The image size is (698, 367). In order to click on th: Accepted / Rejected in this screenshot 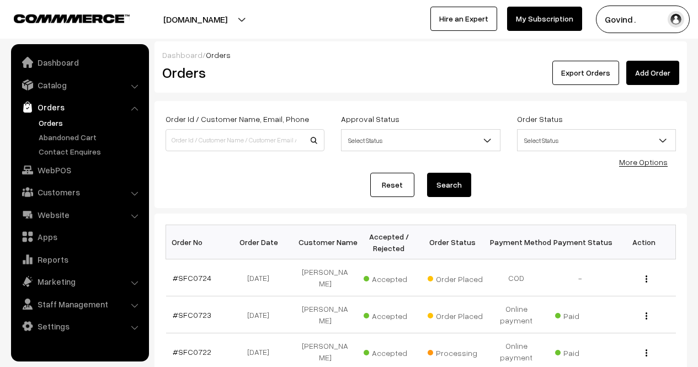, I will do `click(389, 242)`.